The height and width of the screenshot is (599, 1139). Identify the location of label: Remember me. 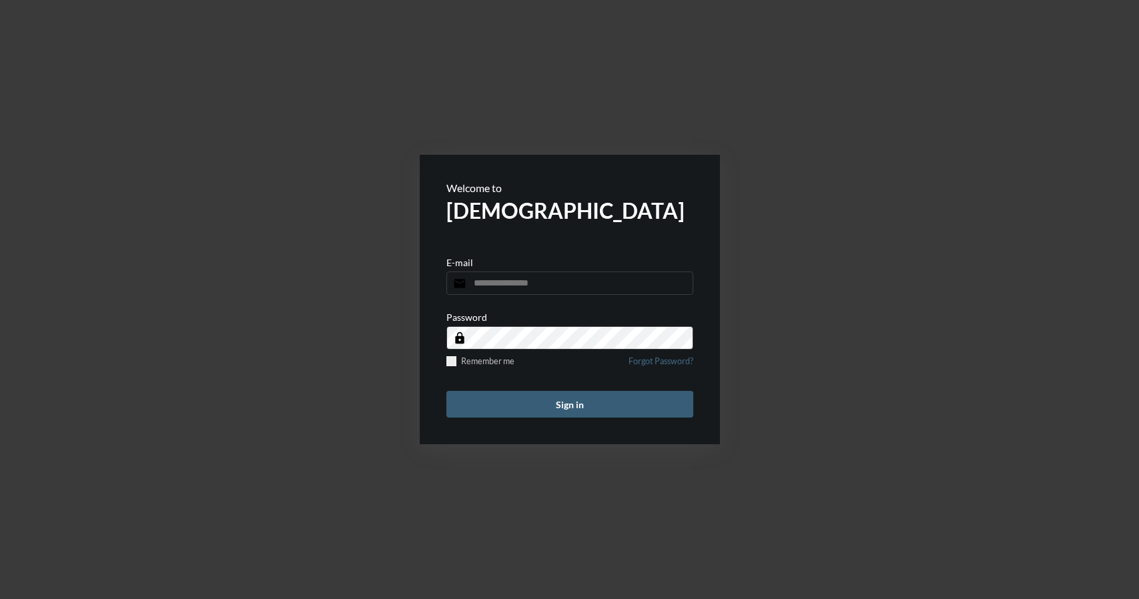
(480, 361).